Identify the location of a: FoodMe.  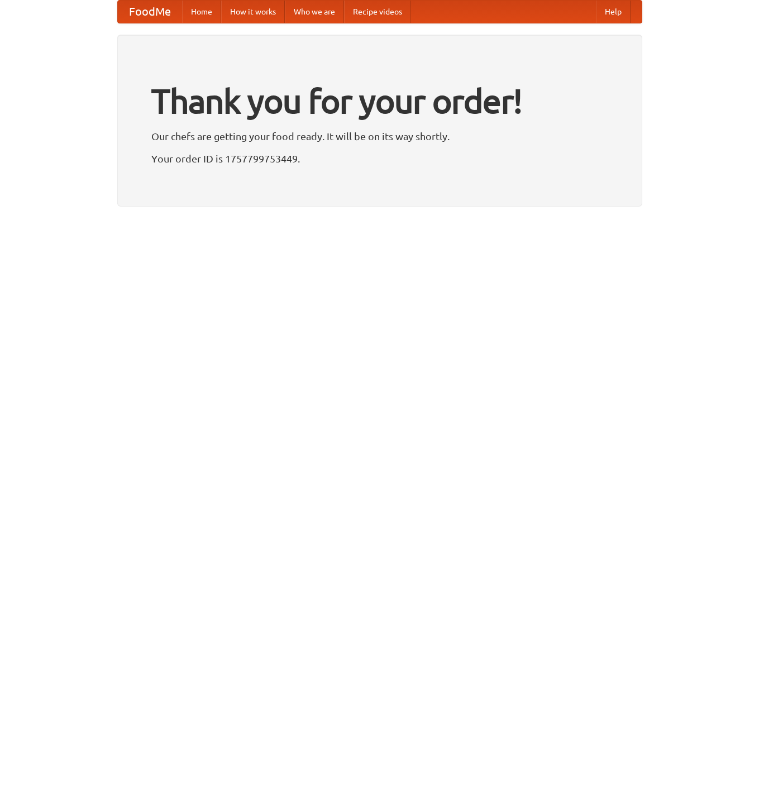
(150, 12).